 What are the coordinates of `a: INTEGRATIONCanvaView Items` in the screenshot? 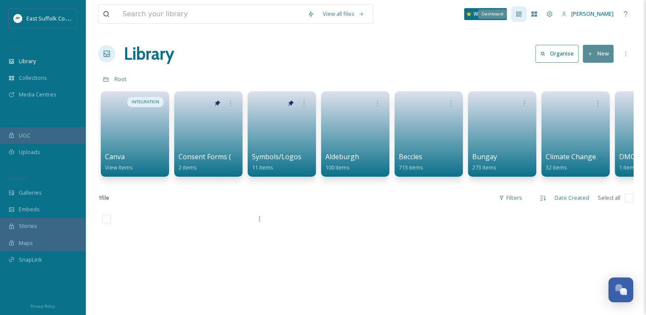 It's located at (135, 132).